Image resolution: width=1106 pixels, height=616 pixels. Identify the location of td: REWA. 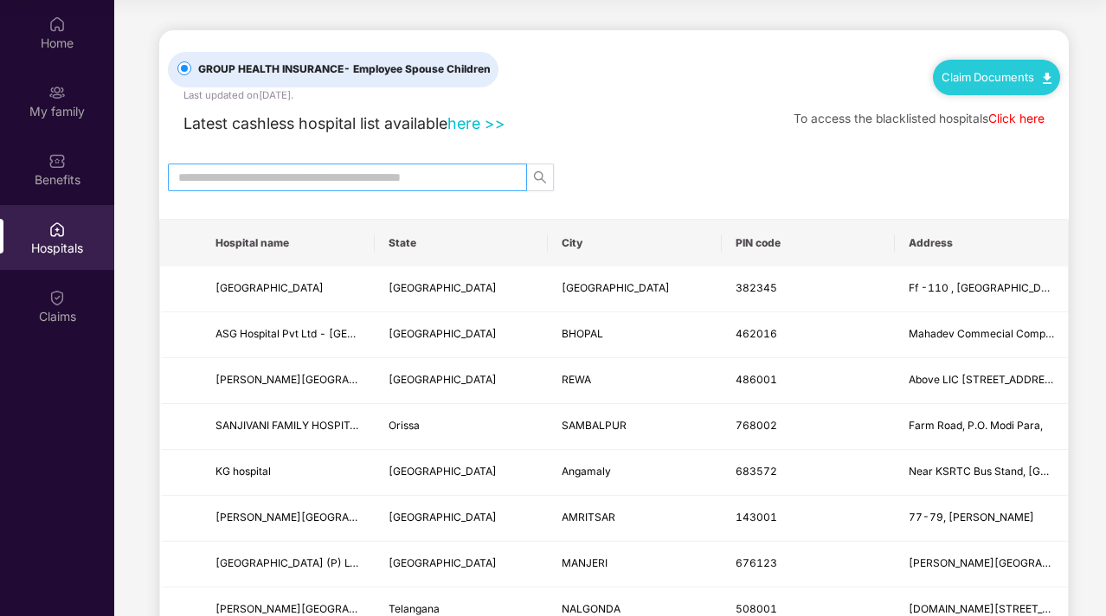
(634, 381).